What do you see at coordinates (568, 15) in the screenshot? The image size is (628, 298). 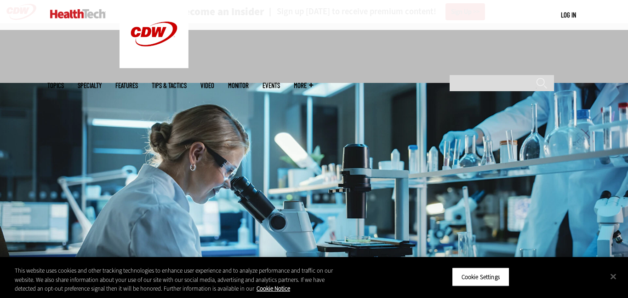 I see `a: Log in` at bounding box center [568, 15].